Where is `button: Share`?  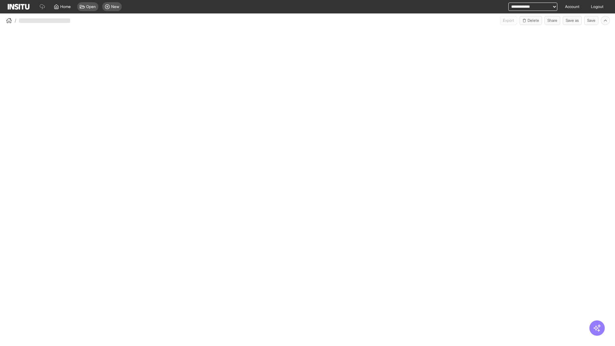 button: Share is located at coordinates (552, 21).